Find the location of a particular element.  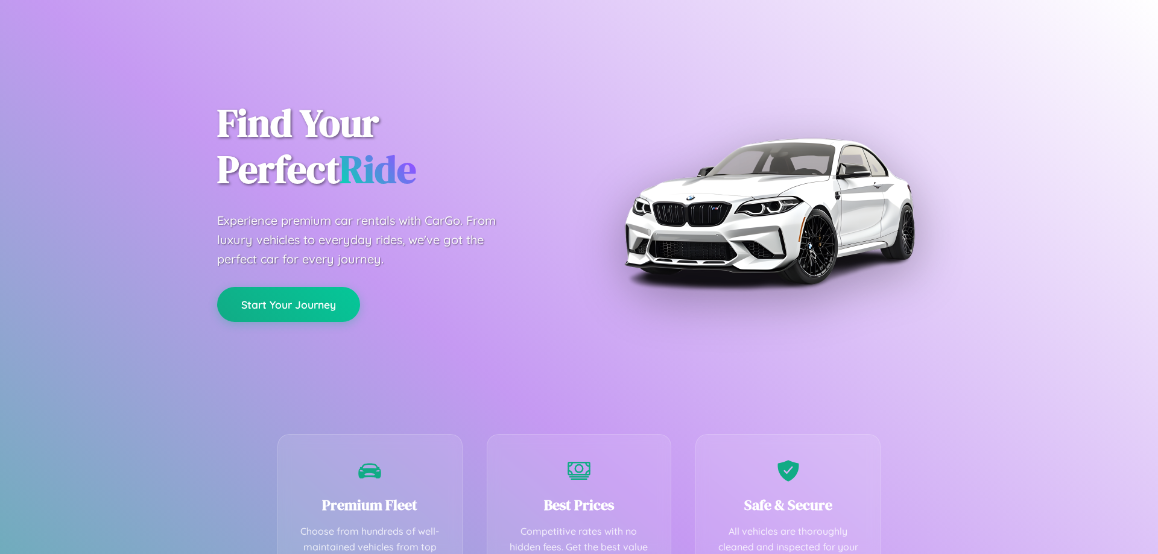

span: Ride is located at coordinates (377, 169).